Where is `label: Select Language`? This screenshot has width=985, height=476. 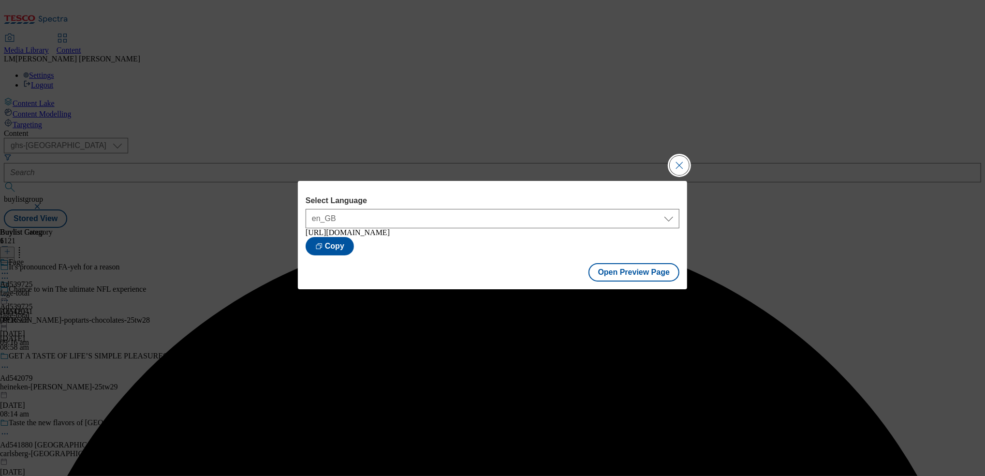
label: Select Language is located at coordinates (492, 201).